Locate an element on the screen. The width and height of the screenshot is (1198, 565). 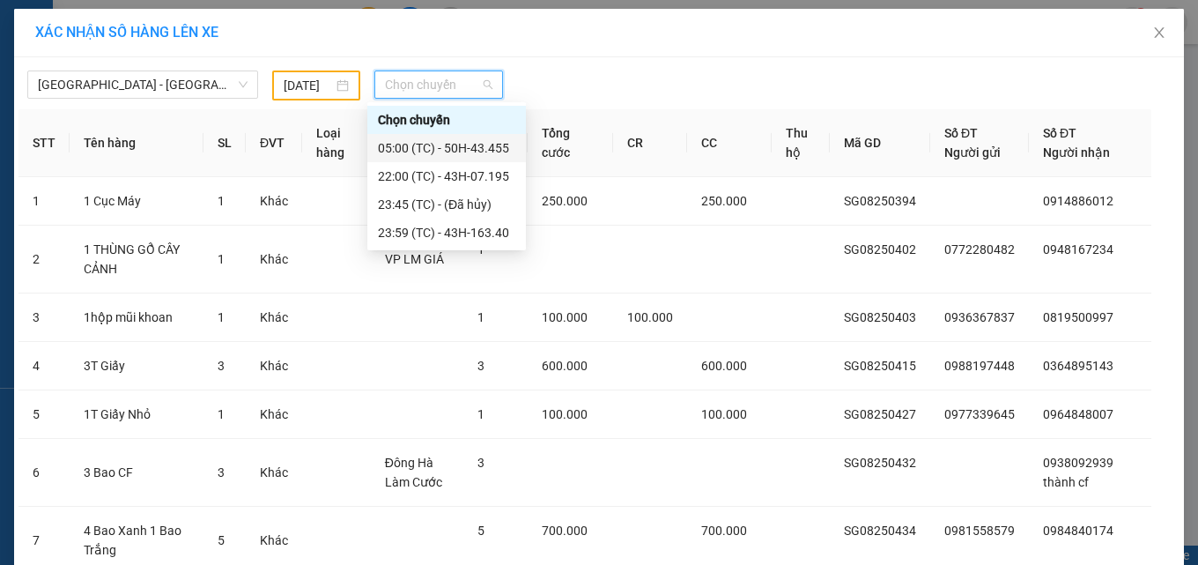
span: Sài Gòn - Đà Lạt is located at coordinates (143, 85).